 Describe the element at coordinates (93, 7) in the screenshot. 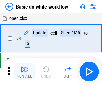

I see `img: Settings menu` at that location.